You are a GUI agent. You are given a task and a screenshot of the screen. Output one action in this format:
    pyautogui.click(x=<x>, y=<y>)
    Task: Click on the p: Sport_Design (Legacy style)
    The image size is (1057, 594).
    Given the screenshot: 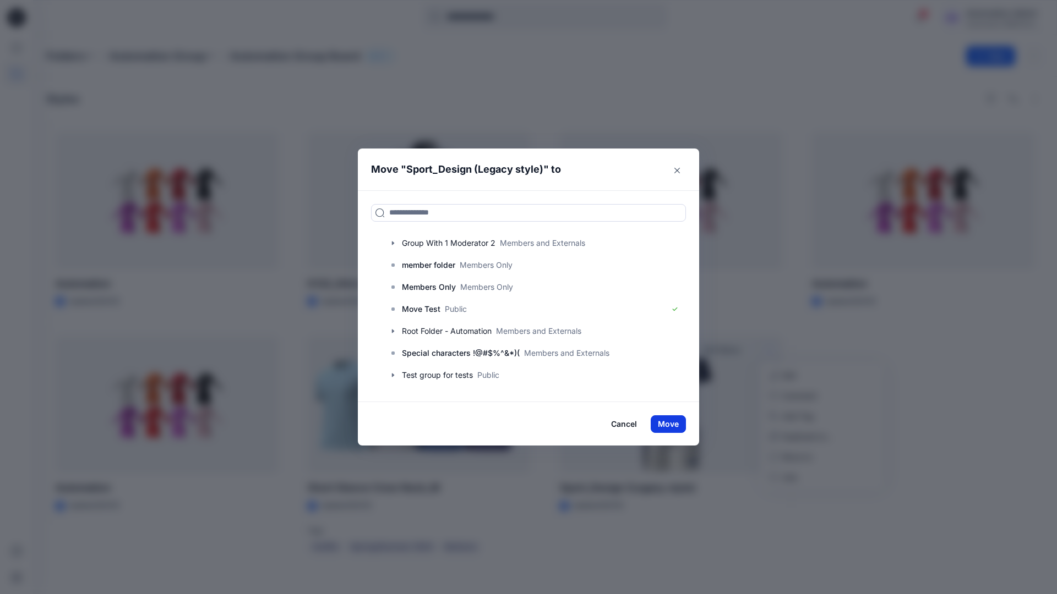 What is the action you would take?
    pyautogui.click(x=474, y=170)
    